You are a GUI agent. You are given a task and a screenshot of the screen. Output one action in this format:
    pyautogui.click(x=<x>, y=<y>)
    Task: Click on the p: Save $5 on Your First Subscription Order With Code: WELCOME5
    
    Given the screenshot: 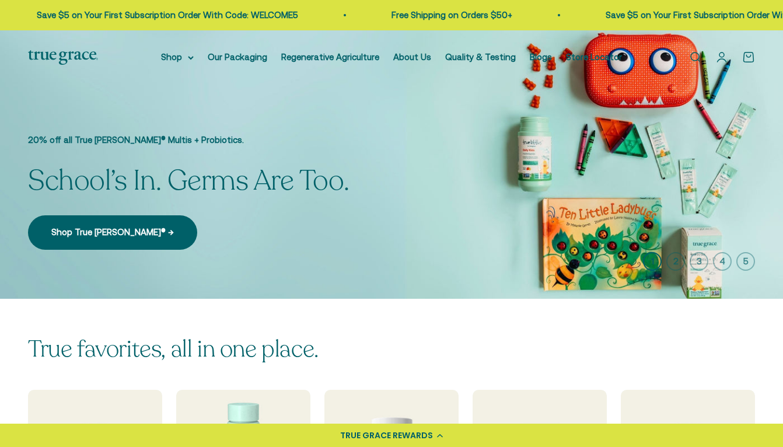 What is the action you would take?
    pyautogui.click(x=166, y=15)
    